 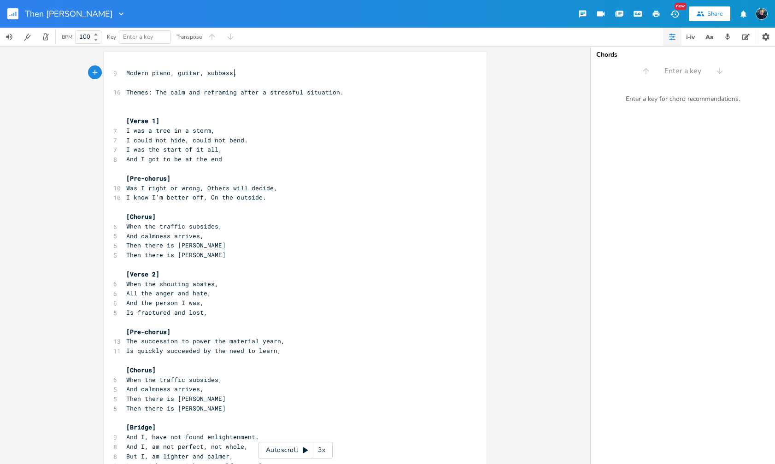 What do you see at coordinates (141, 427) in the screenshot?
I see `span: [Bridge]` at bounding box center [141, 427].